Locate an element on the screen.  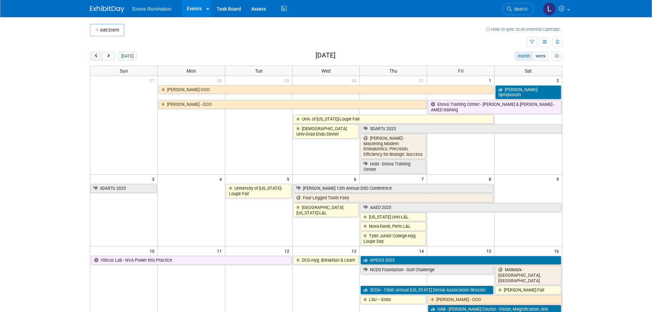
button: prev is located at coordinates (96, 56).